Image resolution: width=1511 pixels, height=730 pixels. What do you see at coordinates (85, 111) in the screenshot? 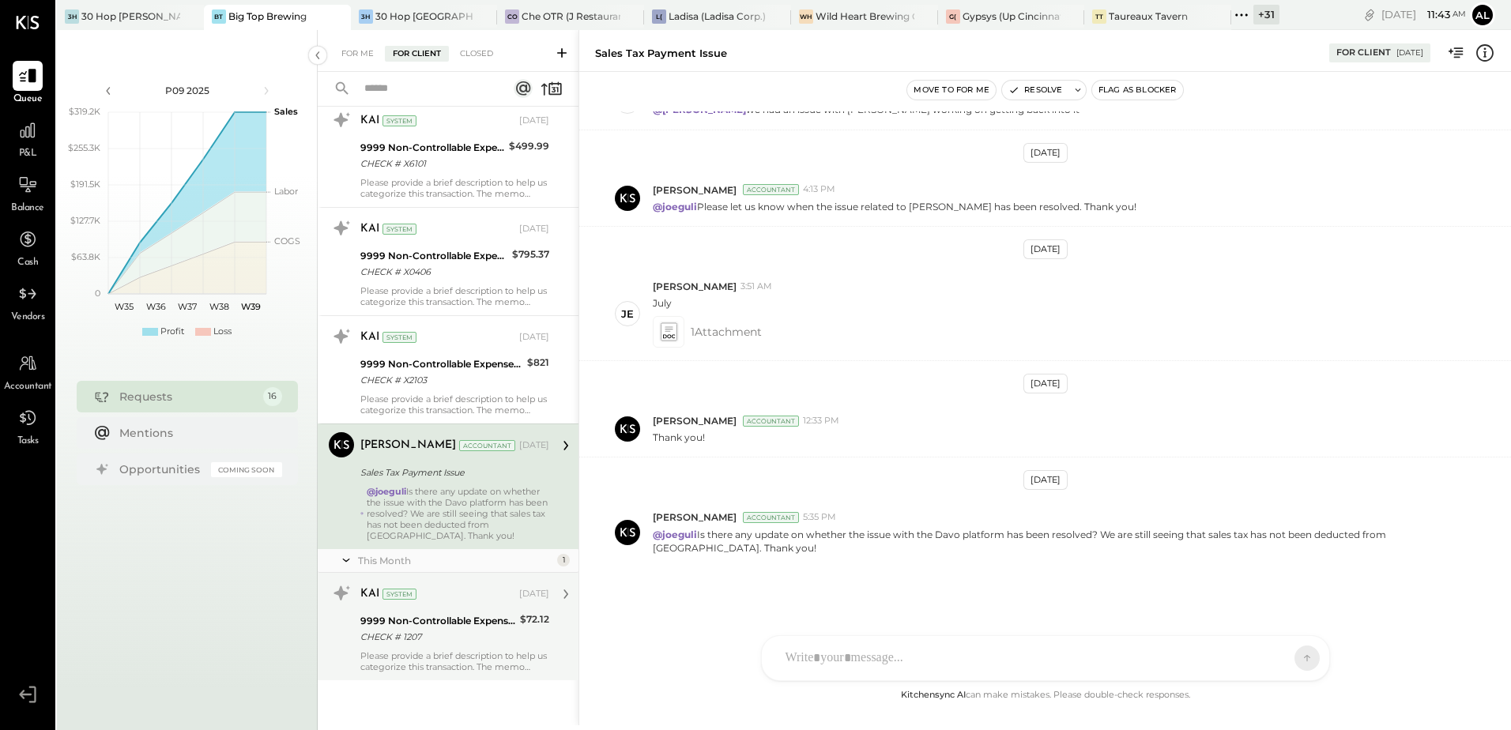
I see `text: $319.2K` at bounding box center [85, 111].